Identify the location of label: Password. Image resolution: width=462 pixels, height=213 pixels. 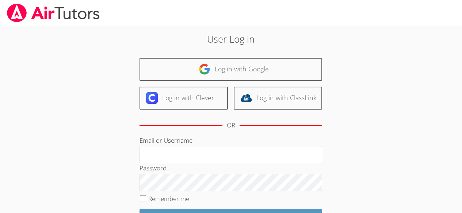
(153, 168).